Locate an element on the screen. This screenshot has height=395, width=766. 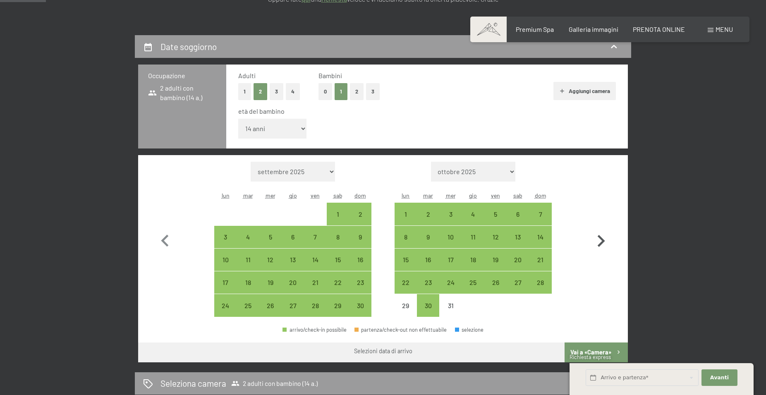
div: arrivo/check-in non effettuabile is located at coordinates (406, 305).